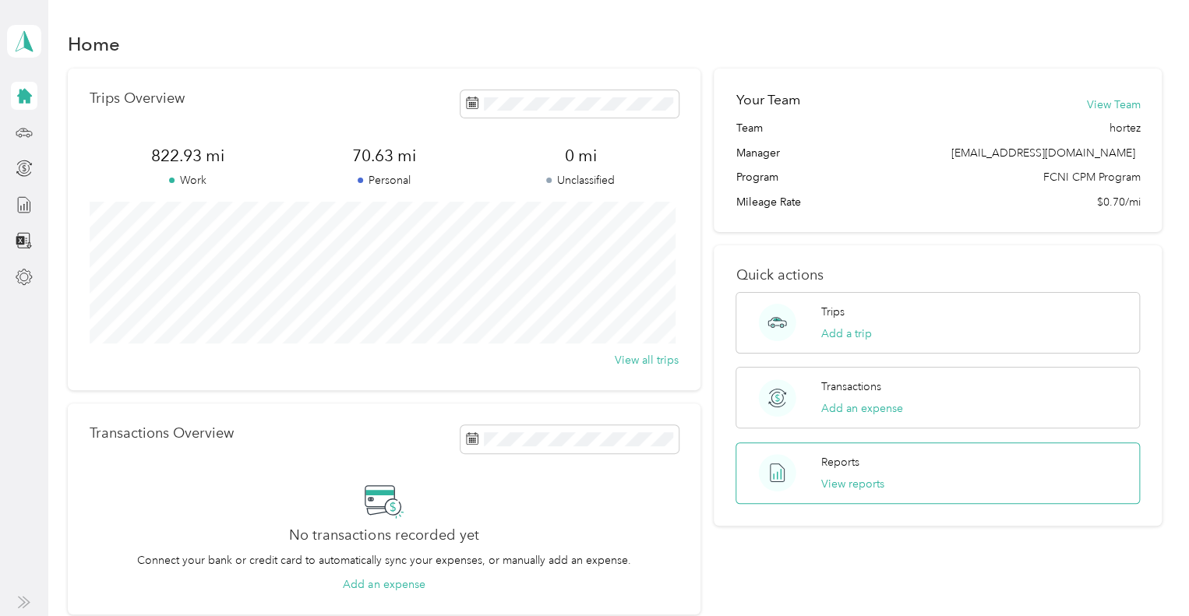 The width and height of the screenshot is (1189, 616). What do you see at coordinates (580, 180) in the screenshot?
I see `p: Unclassified` at bounding box center [580, 180].